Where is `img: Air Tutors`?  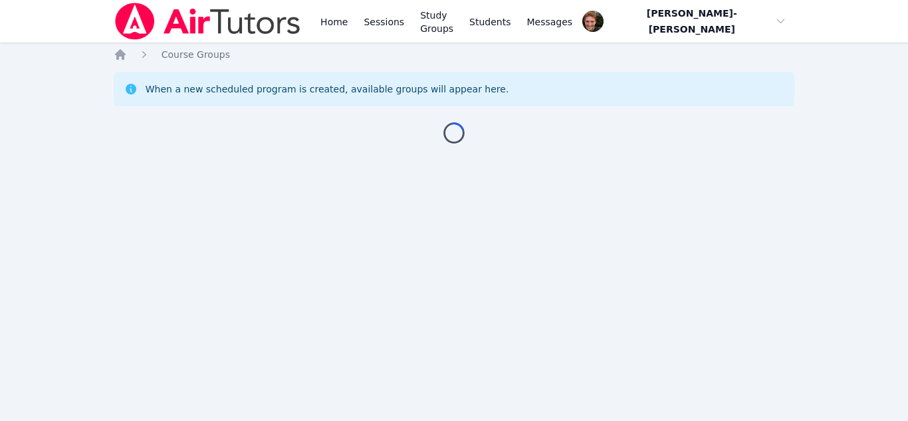
img: Air Tutors is located at coordinates (207, 21).